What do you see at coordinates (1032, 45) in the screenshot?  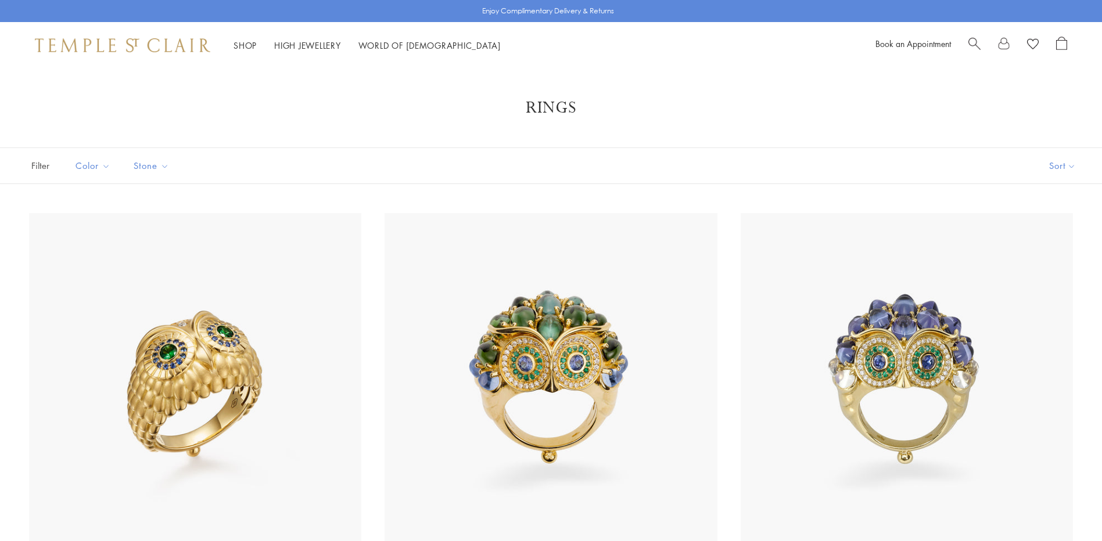 I see `a: View Wishlist` at bounding box center [1032, 45].